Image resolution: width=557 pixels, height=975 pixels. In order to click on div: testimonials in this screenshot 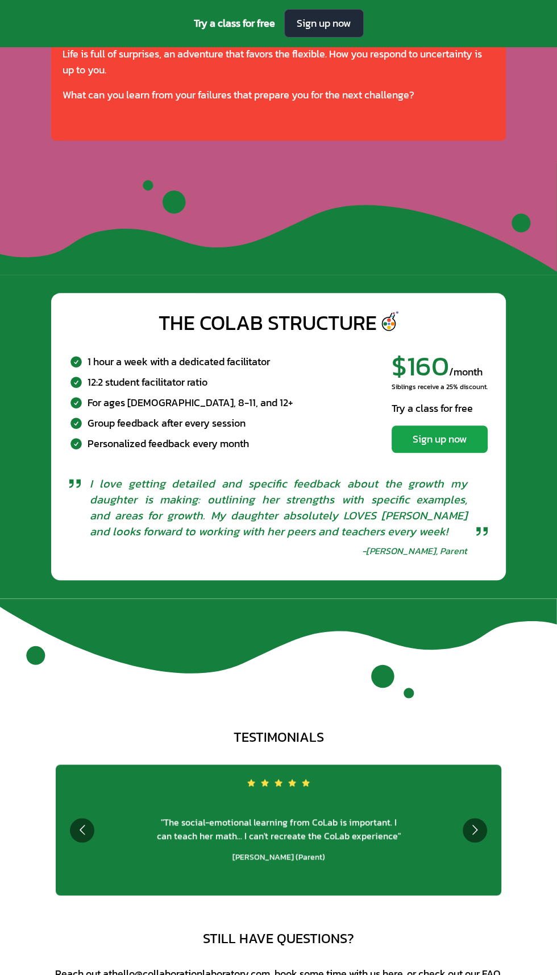, I will do `click(279, 737)`.